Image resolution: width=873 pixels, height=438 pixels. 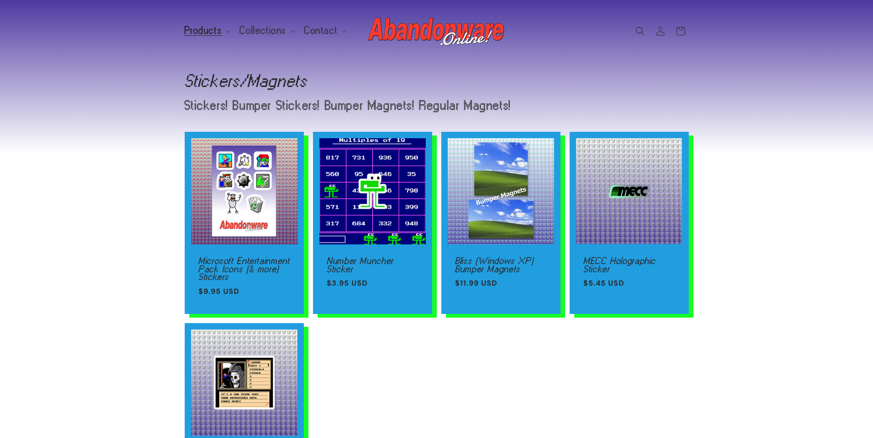 I want to click on p: Stickers! Bumper Stickers! Bumper Magnets! Regular Magnets!, so click(x=352, y=105).